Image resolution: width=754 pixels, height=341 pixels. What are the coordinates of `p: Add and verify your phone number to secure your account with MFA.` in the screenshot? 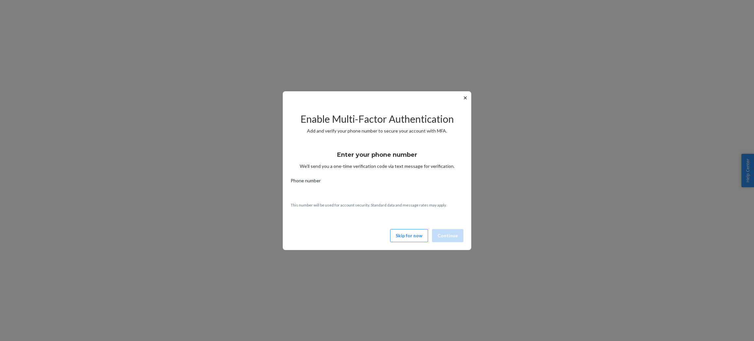 It's located at (377, 131).